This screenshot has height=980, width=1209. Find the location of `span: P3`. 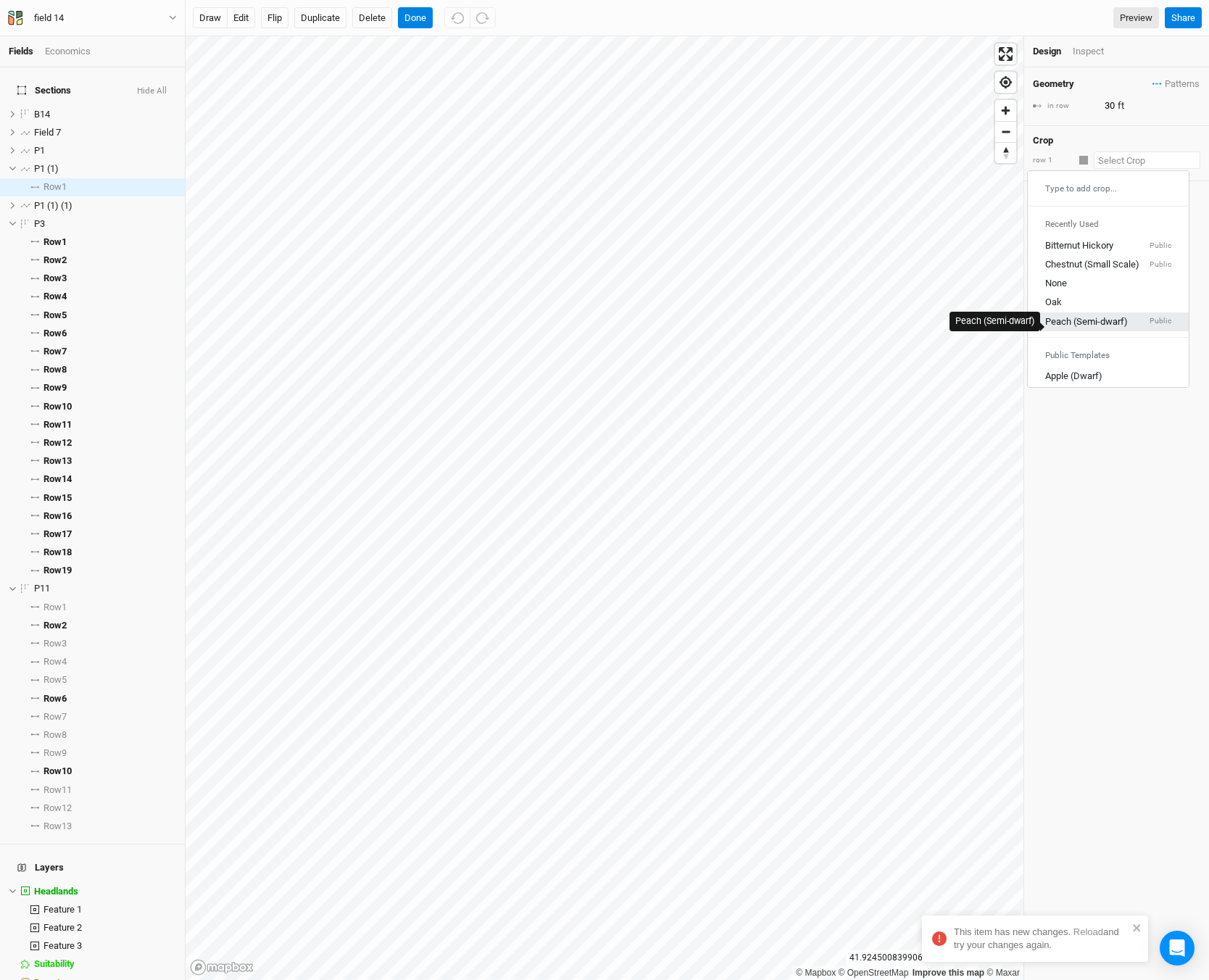

span: P3 is located at coordinates (39, 223).